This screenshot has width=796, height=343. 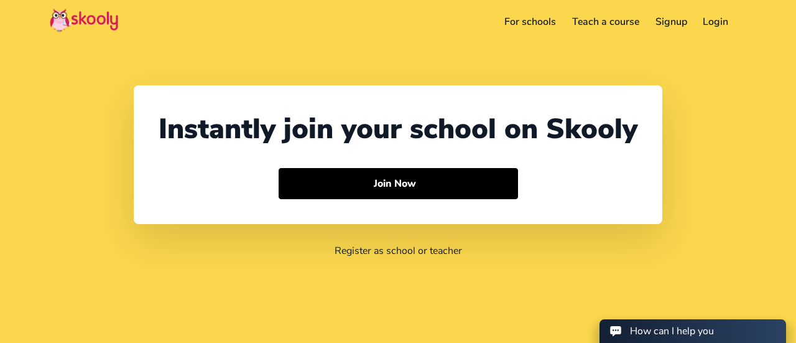 I want to click on img: Skooly, so click(x=84, y=20).